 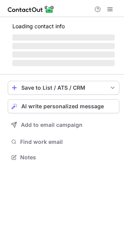 What do you see at coordinates (51, 125) in the screenshot?
I see `span: Add to email campaign` at bounding box center [51, 125].